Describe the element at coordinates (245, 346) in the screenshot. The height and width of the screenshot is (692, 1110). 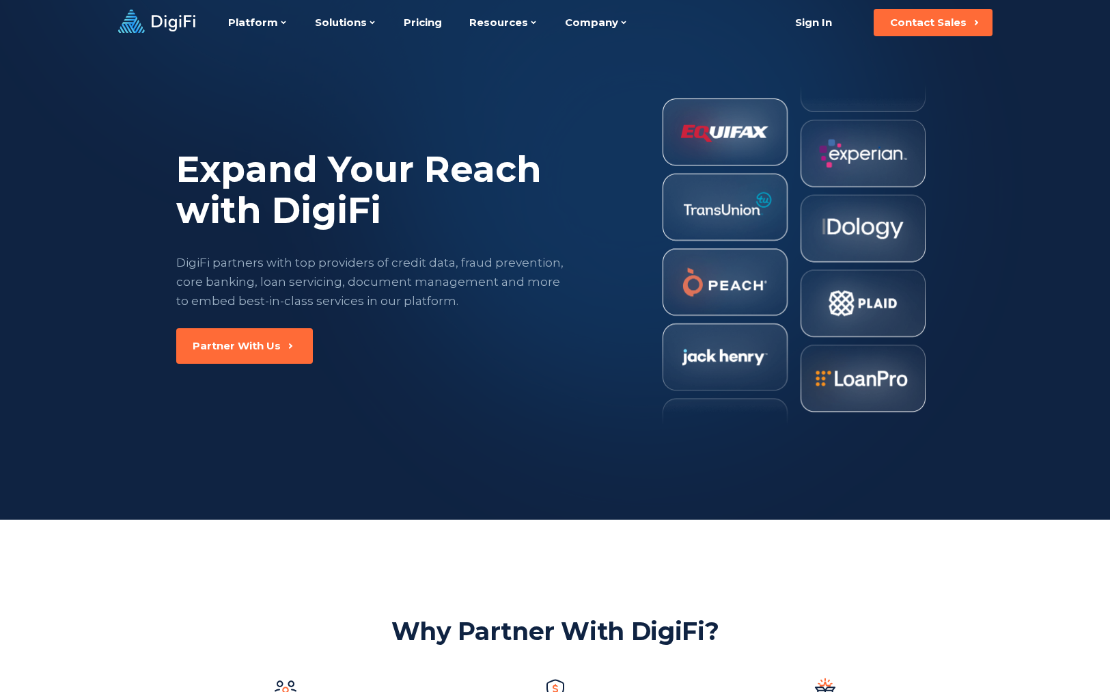
I see `a: Partner With Us` at that location.